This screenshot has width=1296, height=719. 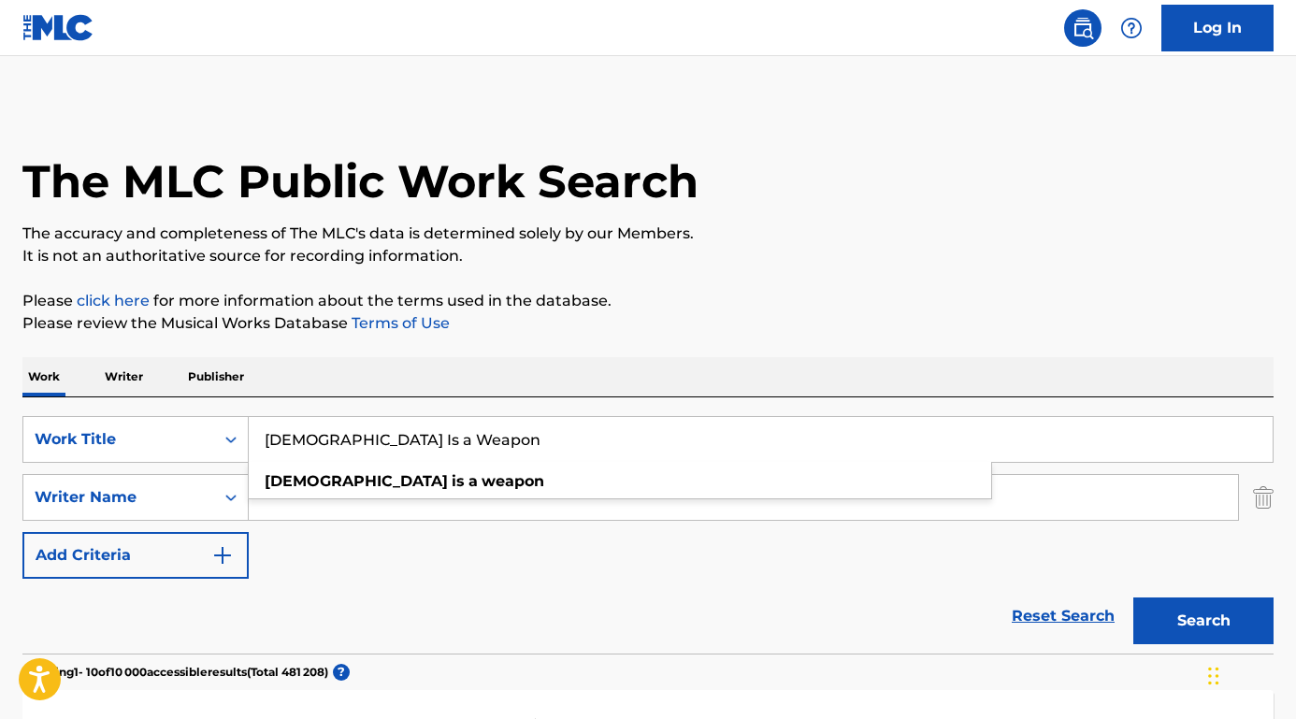 What do you see at coordinates (648, 324) in the screenshot?
I see `p: Please review the Musical Works Database` at bounding box center [648, 324].